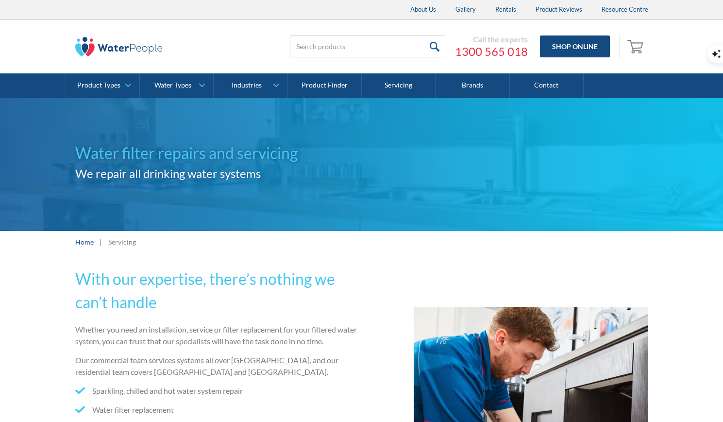  What do you see at coordinates (122, 241) in the screenshot?
I see `div: Servicing` at bounding box center [122, 241].